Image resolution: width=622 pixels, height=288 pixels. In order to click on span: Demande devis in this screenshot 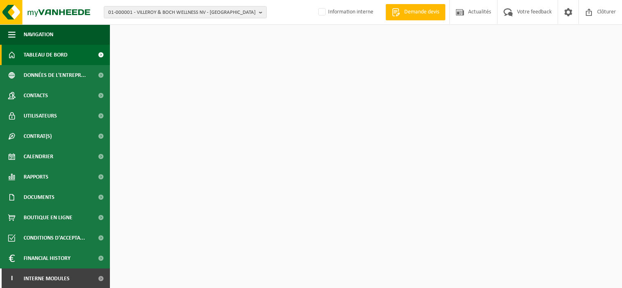, I will do `click(422, 12)`.